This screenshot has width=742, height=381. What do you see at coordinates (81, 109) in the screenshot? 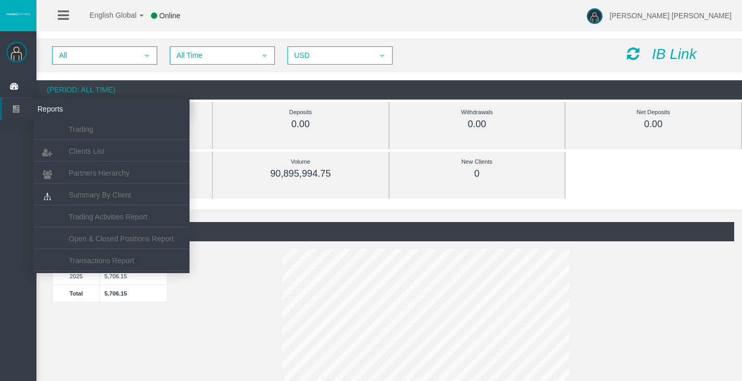
I see `span: Reports` at bounding box center [81, 109].